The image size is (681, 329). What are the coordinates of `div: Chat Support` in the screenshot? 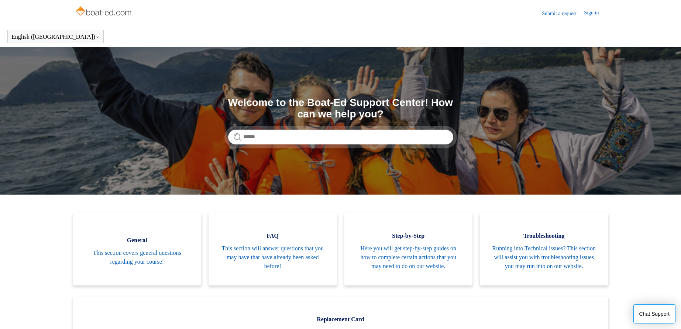 It's located at (654, 314).